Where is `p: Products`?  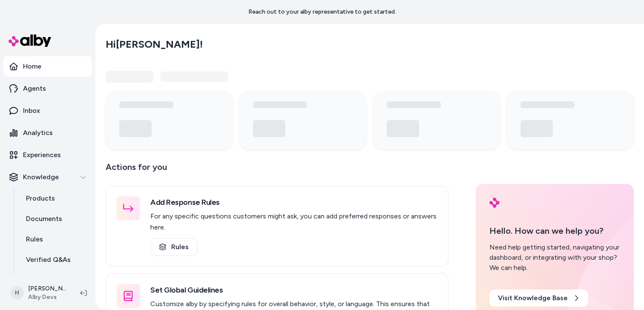 p: Products is located at coordinates (40, 198).